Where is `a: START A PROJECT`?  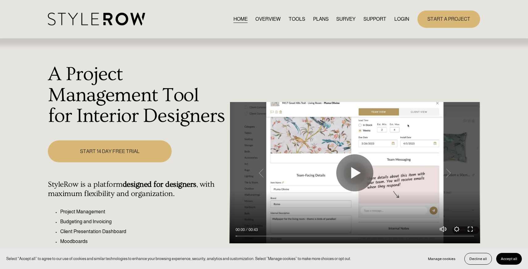 a: START A PROJECT is located at coordinates (449, 19).